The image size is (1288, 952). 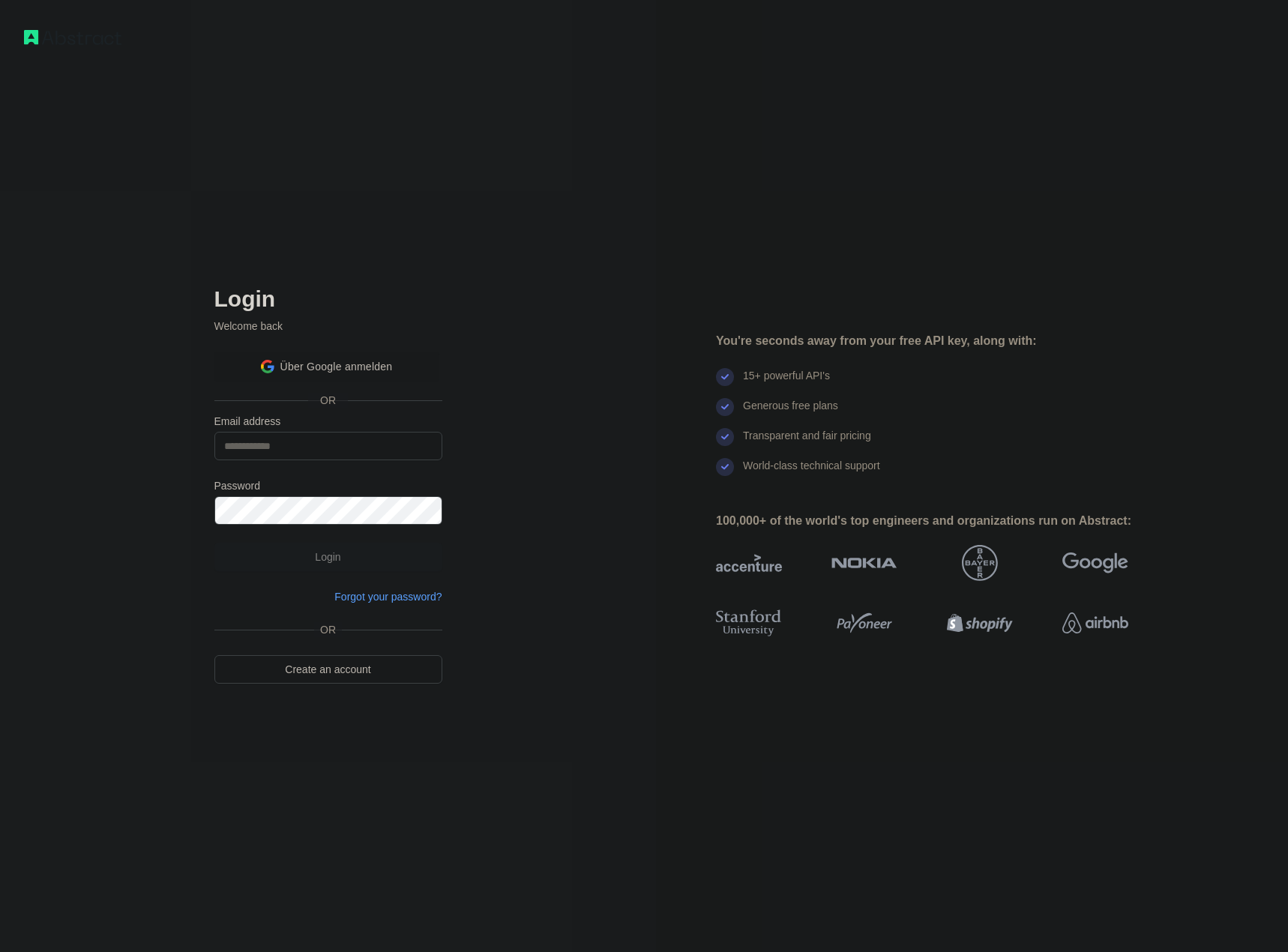 What do you see at coordinates (328, 327) in the screenshot?
I see `p: Welcome back` at bounding box center [328, 327].